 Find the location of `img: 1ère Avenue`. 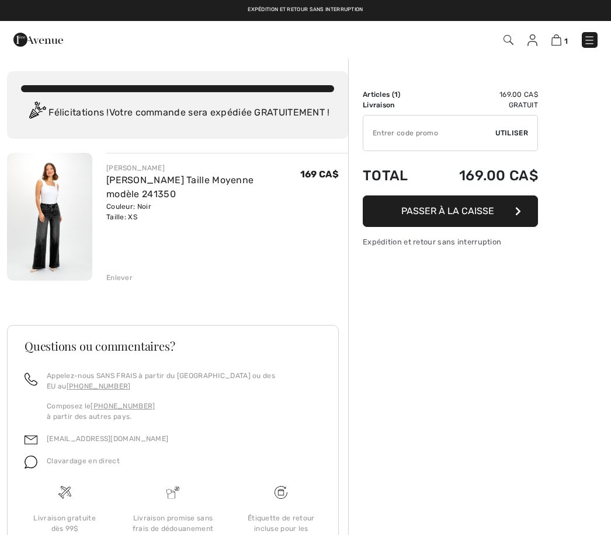

img: 1ère Avenue is located at coordinates (38, 40).